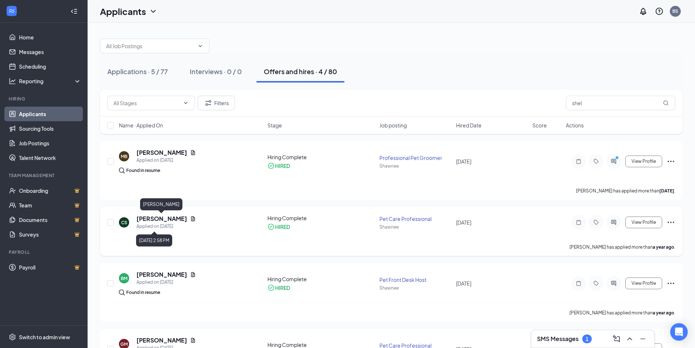  What do you see at coordinates (44, 175) in the screenshot?
I see `div: Team Management` at bounding box center [44, 175].